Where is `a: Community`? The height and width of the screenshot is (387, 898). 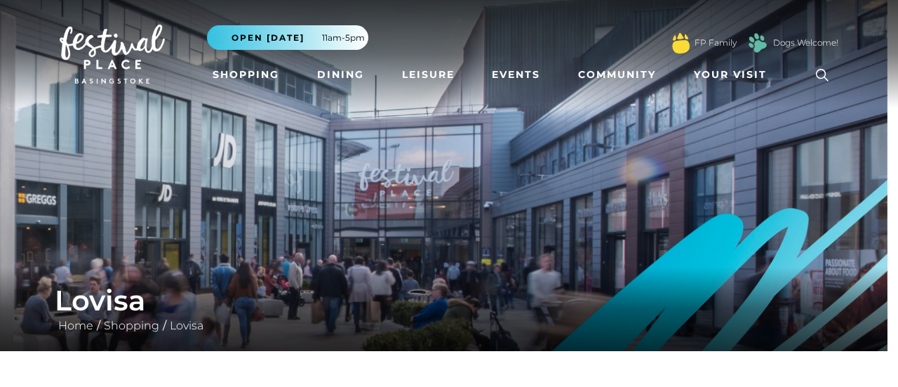
a: Community is located at coordinates (617, 74).